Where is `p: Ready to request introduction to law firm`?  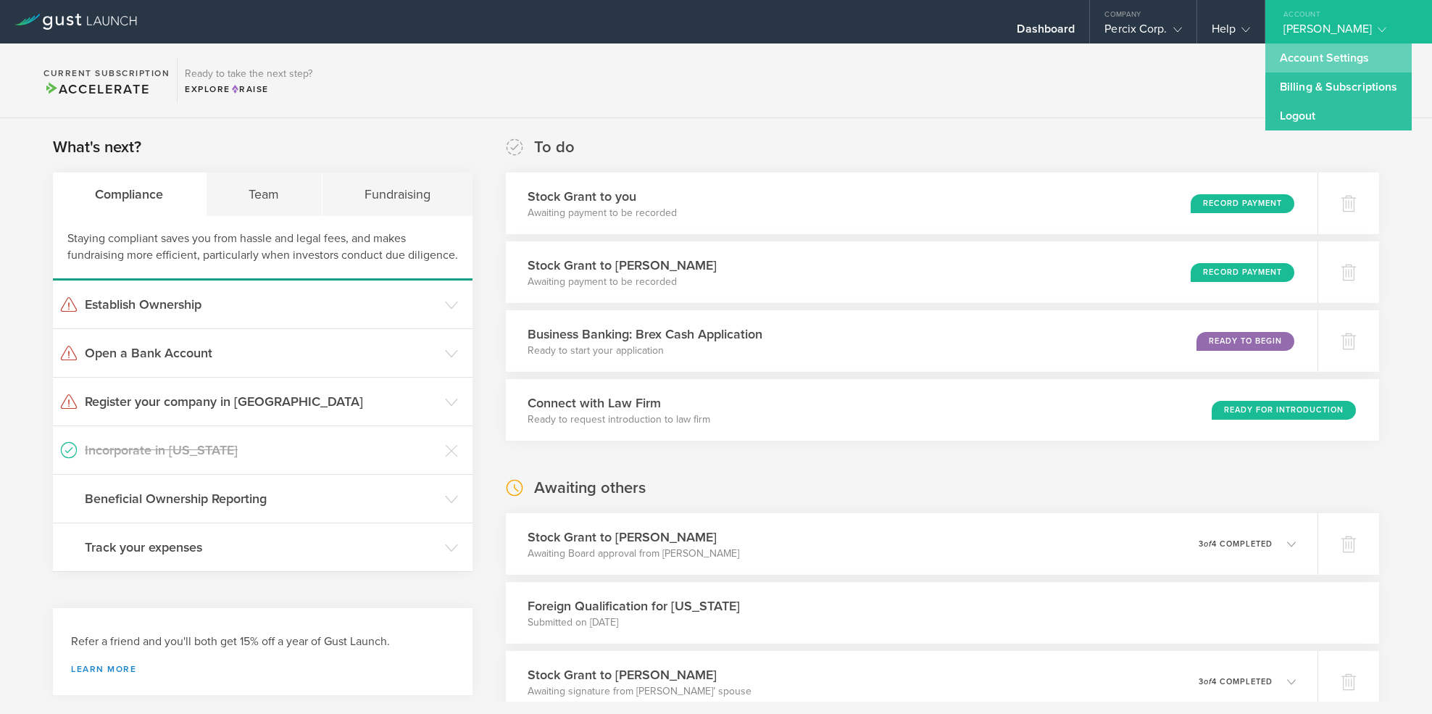
p: Ready to request introduction to law firm is located at coordinates (619, 420).